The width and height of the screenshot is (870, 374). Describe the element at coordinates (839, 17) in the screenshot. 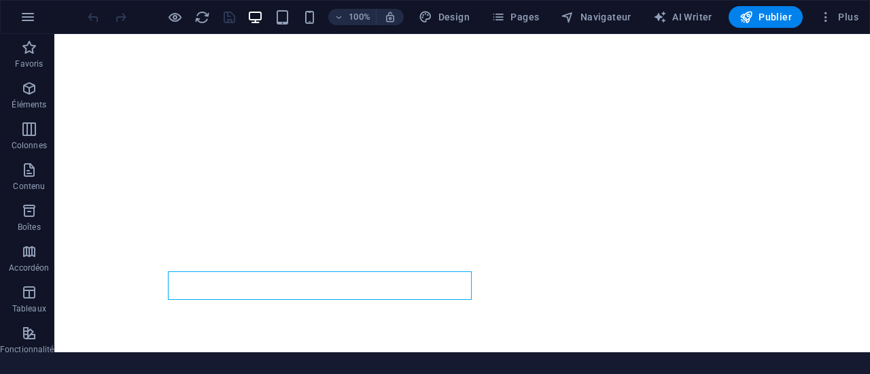

I see `button: Plus` at that location.